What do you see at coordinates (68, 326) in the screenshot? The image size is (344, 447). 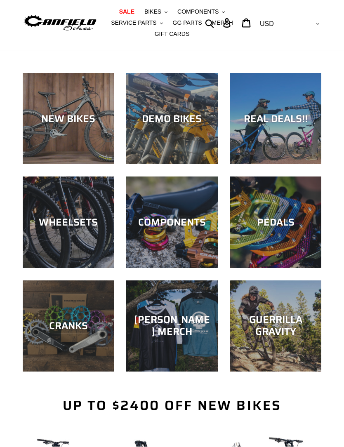 I see `a: CRANKS` at bounding box center [68, 326].